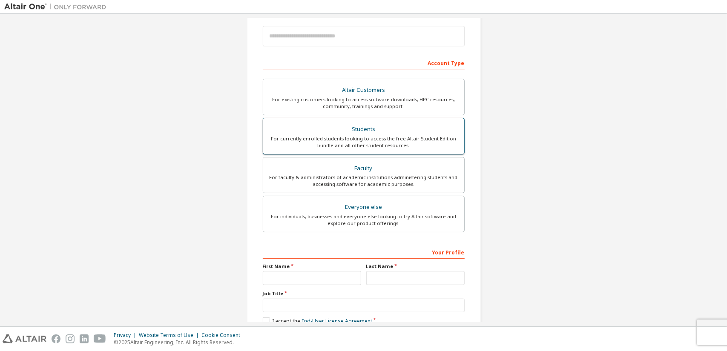 The width and height of the screenshot is (727, 351). I want to click on div: Students, so click(364, 130).